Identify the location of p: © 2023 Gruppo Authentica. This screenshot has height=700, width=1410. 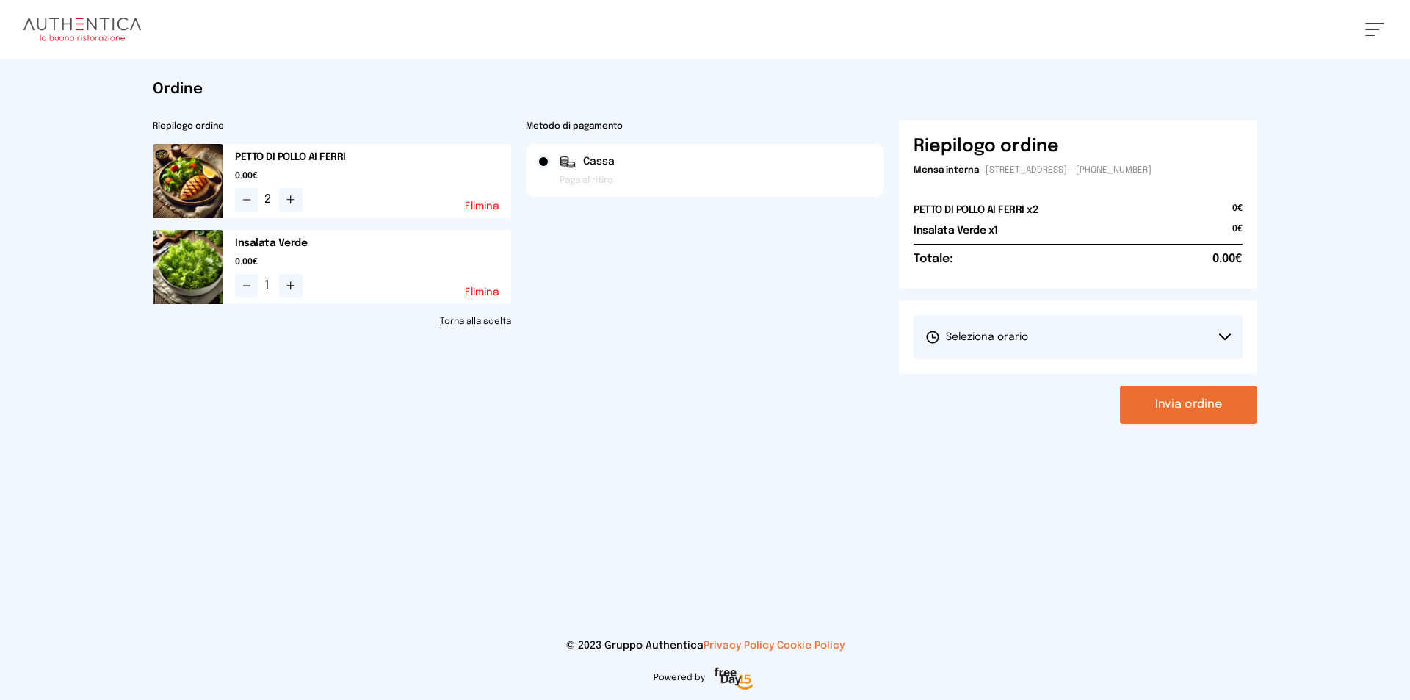
(705, 645).